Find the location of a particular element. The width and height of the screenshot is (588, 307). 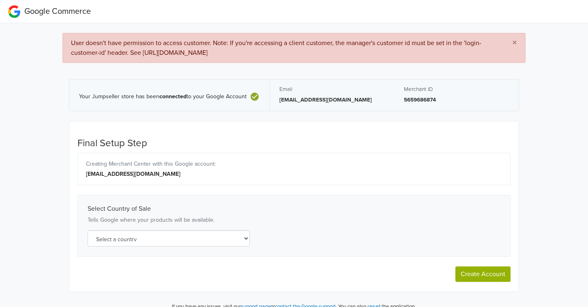

button: Close is located at coordinates (515, 43).